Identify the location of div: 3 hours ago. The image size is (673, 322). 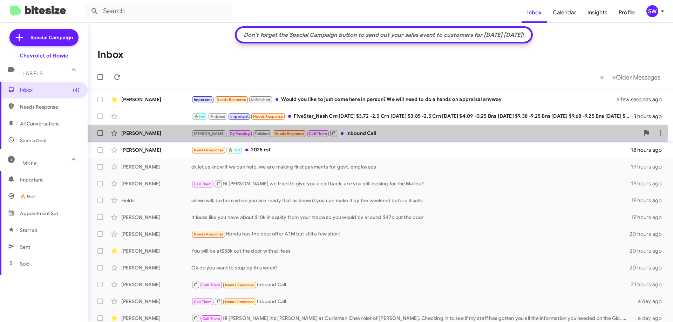
(651, 116).